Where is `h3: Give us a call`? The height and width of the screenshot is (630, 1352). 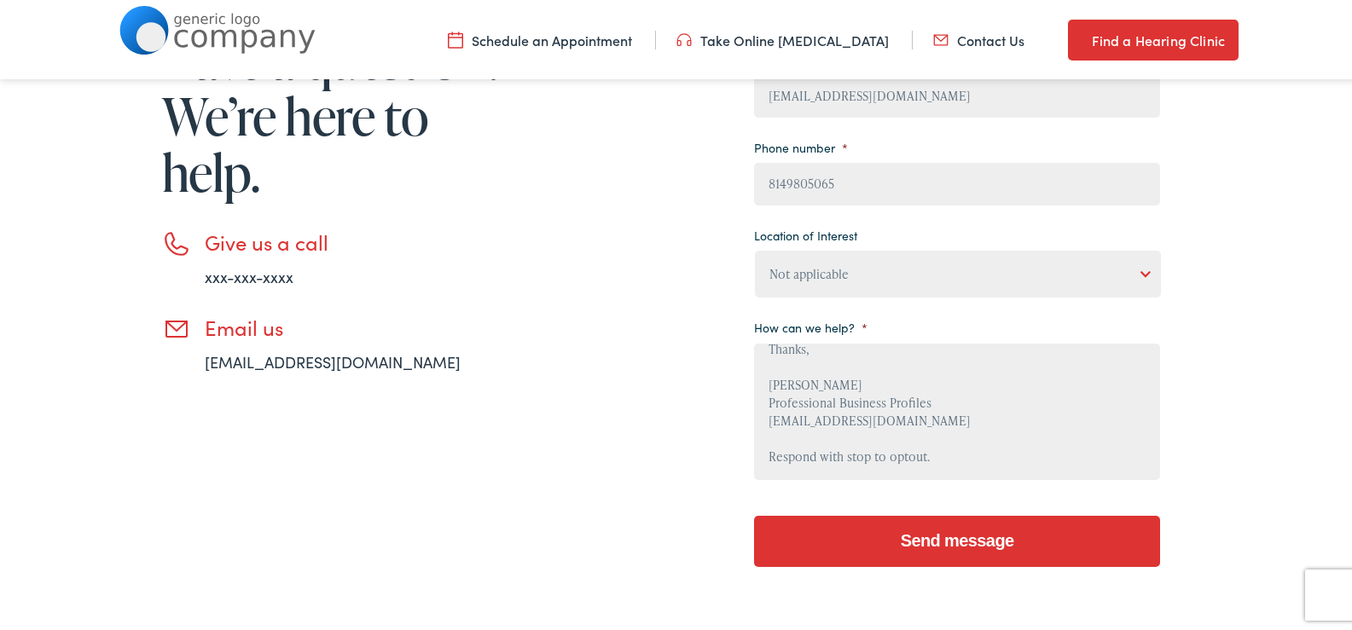
h3: Give us a call is located at coordinates (358, 240).